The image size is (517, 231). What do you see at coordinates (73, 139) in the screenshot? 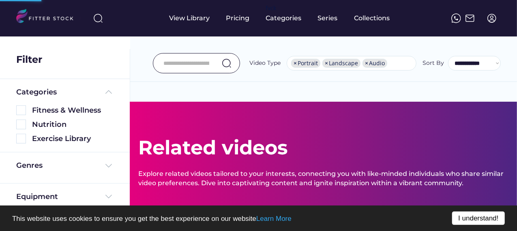
I see `div: Exercise Library` at bounding box center [73, 139].